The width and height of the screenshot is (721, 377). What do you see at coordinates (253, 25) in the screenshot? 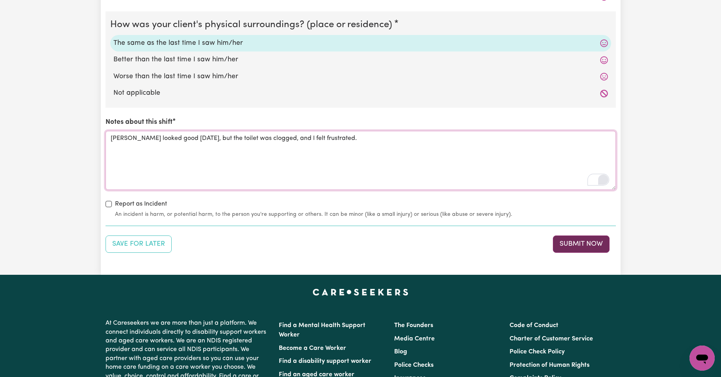
I see `legend: How was your client's physical surroundings? (place or residence)` at bounding box center [253, 25].